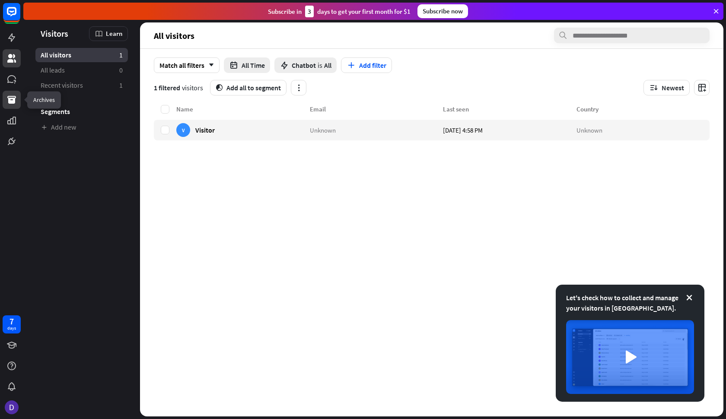  Describe the element at coordinates (309, 11) in the screenshot. I see `div: 3` at that location.